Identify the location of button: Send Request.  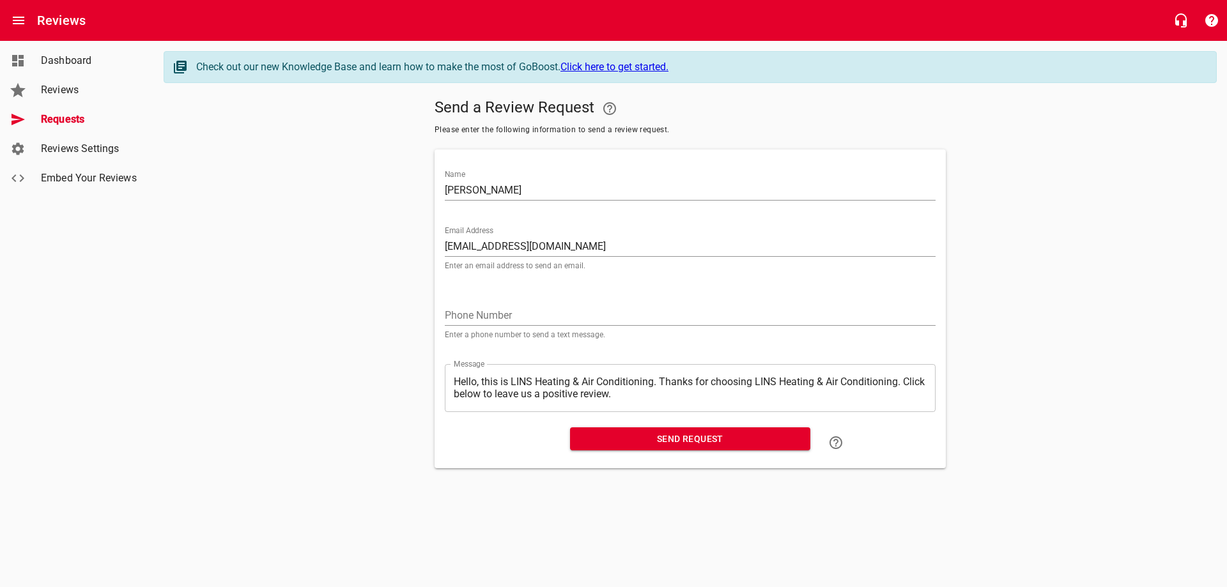
(690, 439).